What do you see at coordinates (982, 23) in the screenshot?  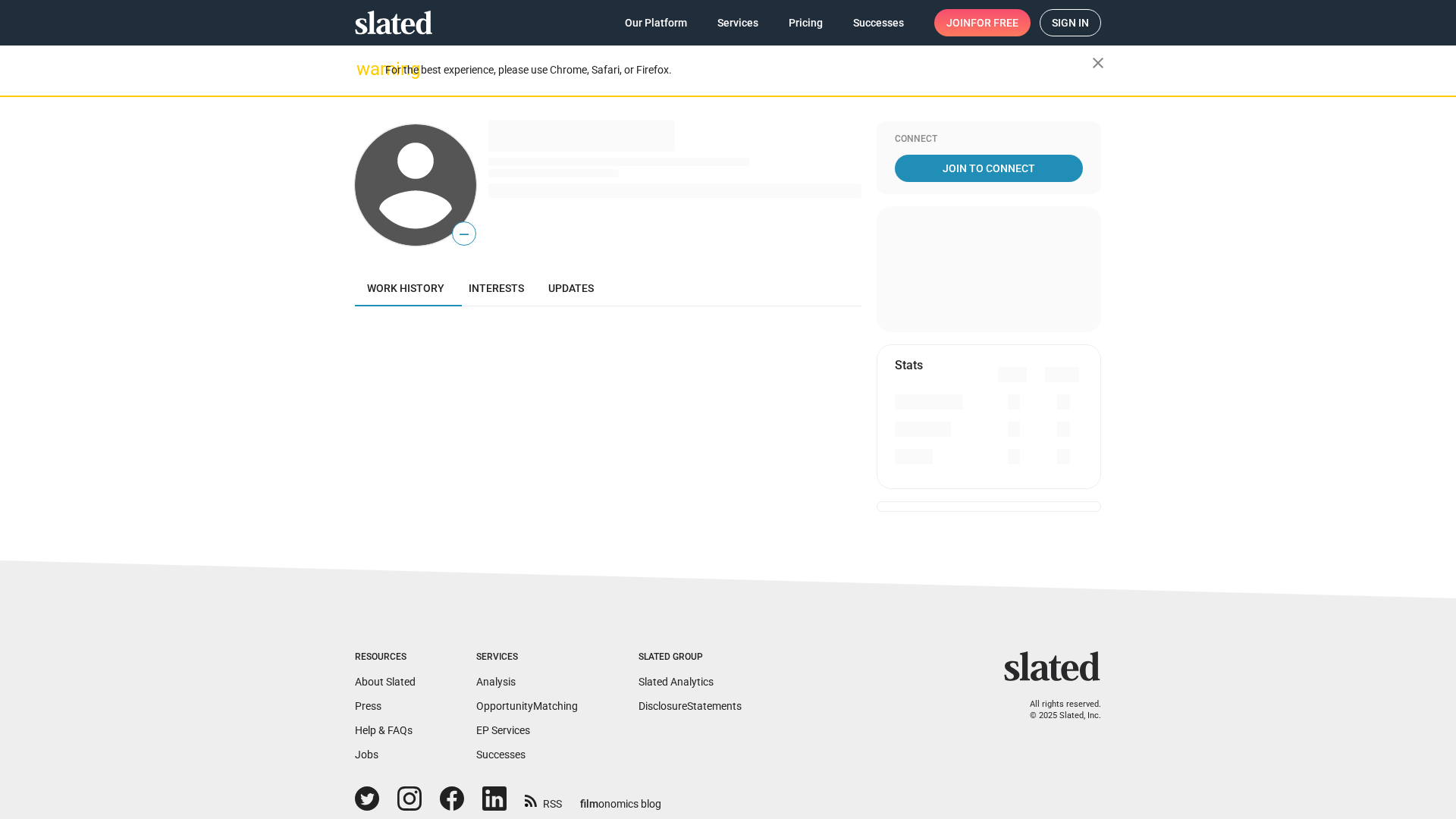 I see `a: Joinfor free` at bounding box center [982, 23].